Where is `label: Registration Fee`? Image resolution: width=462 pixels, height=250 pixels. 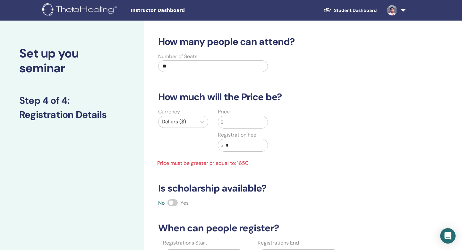 label: Registration Fee is located at coordinates (237, 135).